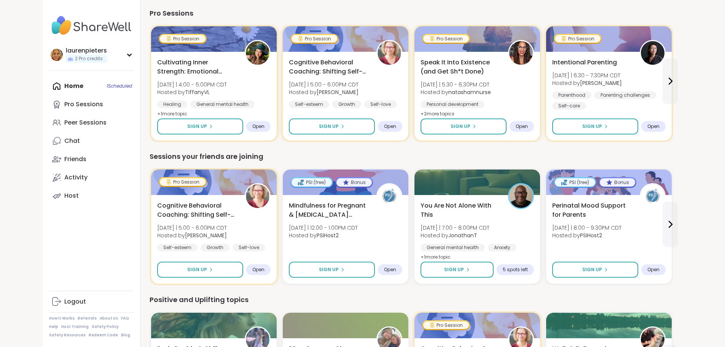 The width and height of the screenshot is (725, 347). Describe the element at coordinates (463, 235) in the screenshot. I see `b: JonathanT` at that location.